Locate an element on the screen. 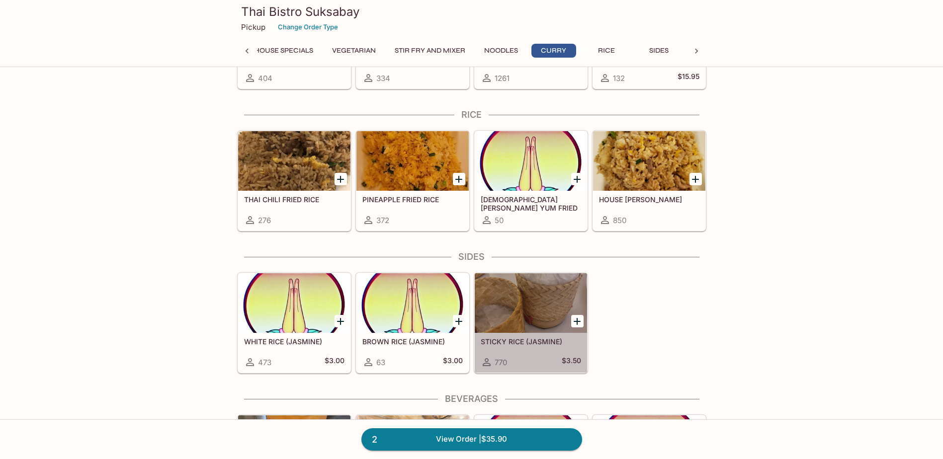 Image resolution: width=943 pixels, height=459 pixels. h4: Beverages is located at coordinates (472, 399).